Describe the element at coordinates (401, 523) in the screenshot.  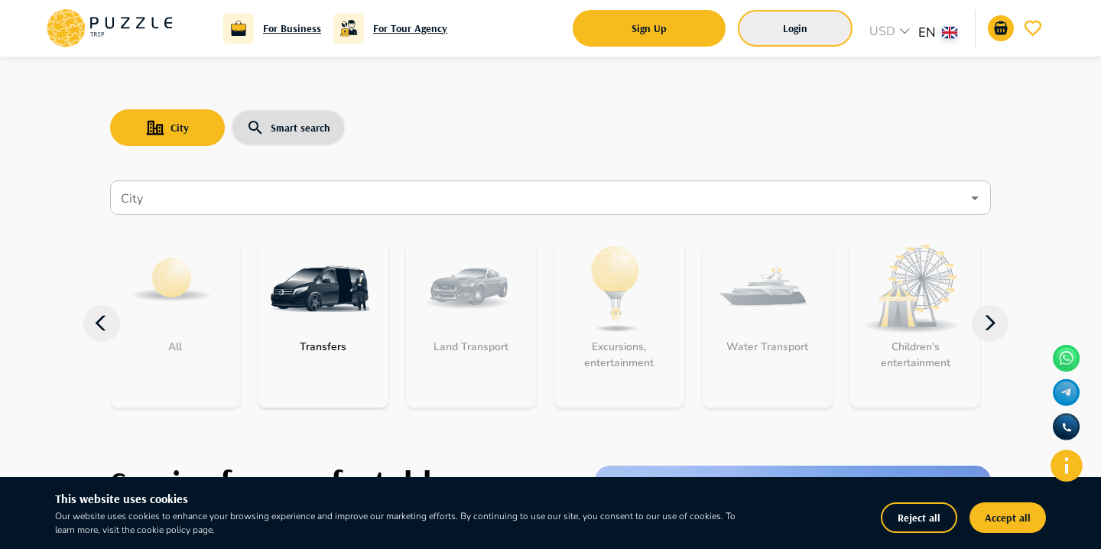
I see `p: Our website uses cookies to enhance your browsing experience and improve our marketing efforts. B...` at that location.